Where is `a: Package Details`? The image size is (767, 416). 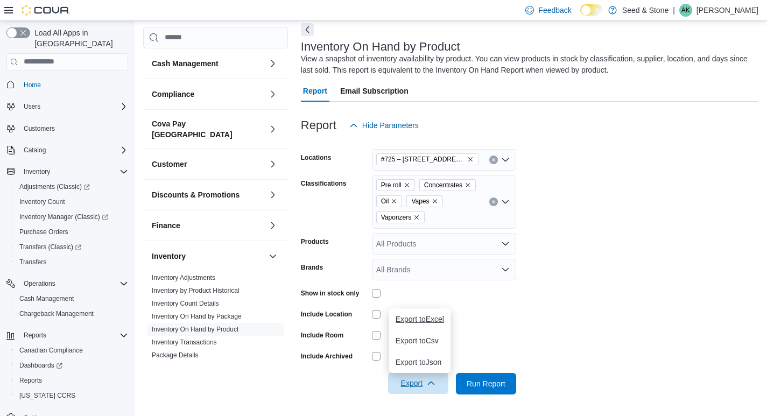 a: Package Details is located at coordinates (175, 355).